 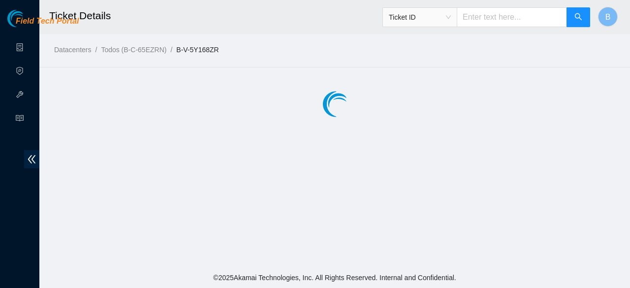 I want to click on a: Todos (B-C-65EZRN), so click(x=133, y=50).